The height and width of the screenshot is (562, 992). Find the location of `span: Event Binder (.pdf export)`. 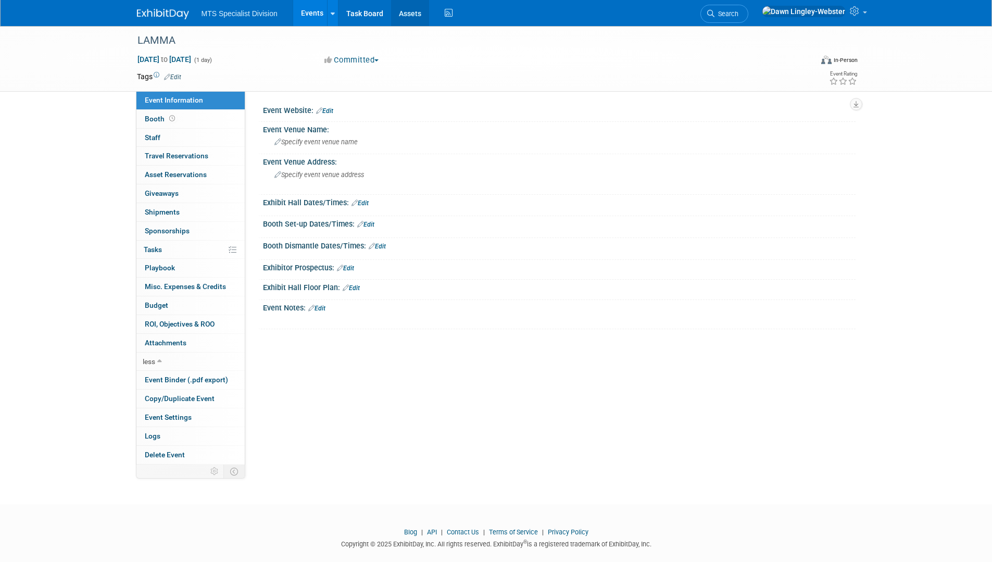

span: Event Binder (.pdf export) is located at coordinates (186, 379).